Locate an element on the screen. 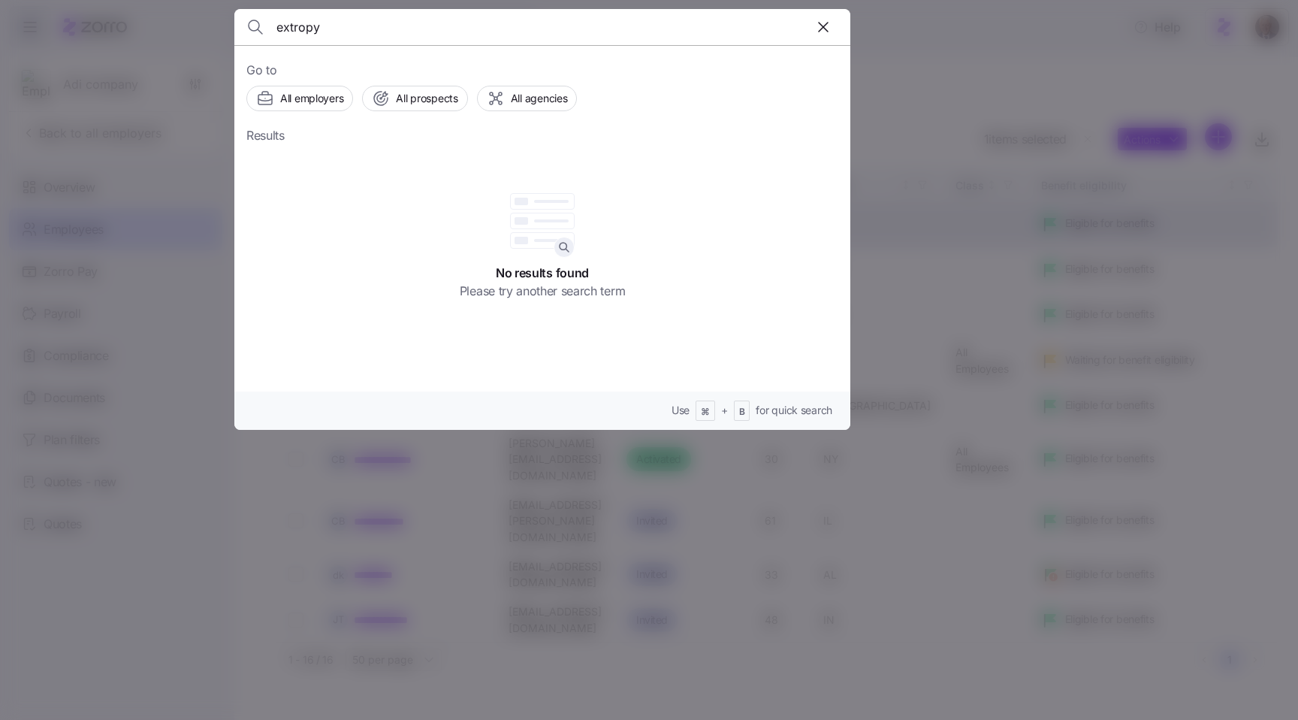 Image resolution: width=1298 pixels, height=720 pixels. span: for quick search is located at coordinates (794, 410).